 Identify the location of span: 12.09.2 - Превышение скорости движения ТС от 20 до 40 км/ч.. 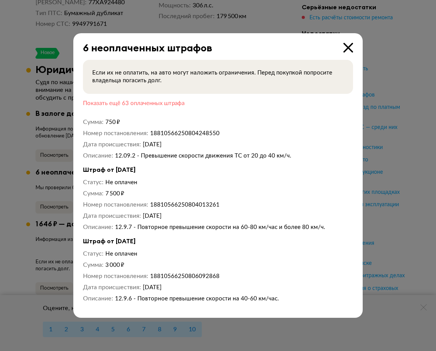
(203, 156).